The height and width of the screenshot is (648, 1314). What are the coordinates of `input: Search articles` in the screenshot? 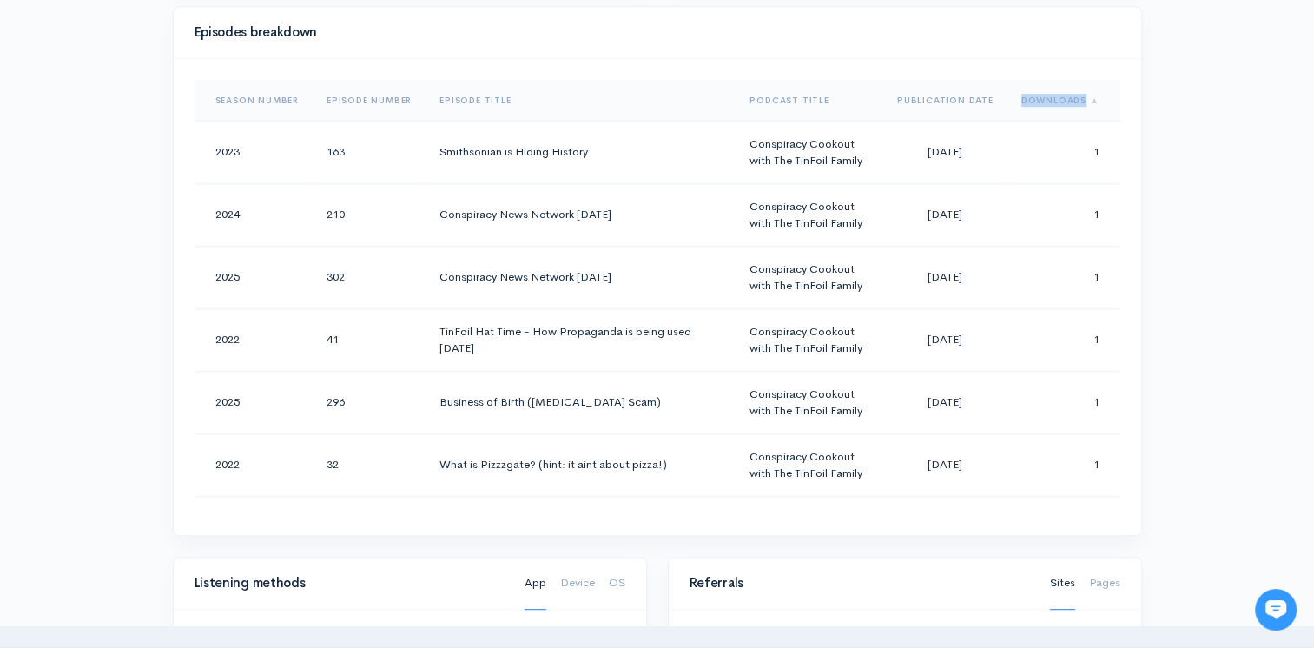 It's located at (180, 344).